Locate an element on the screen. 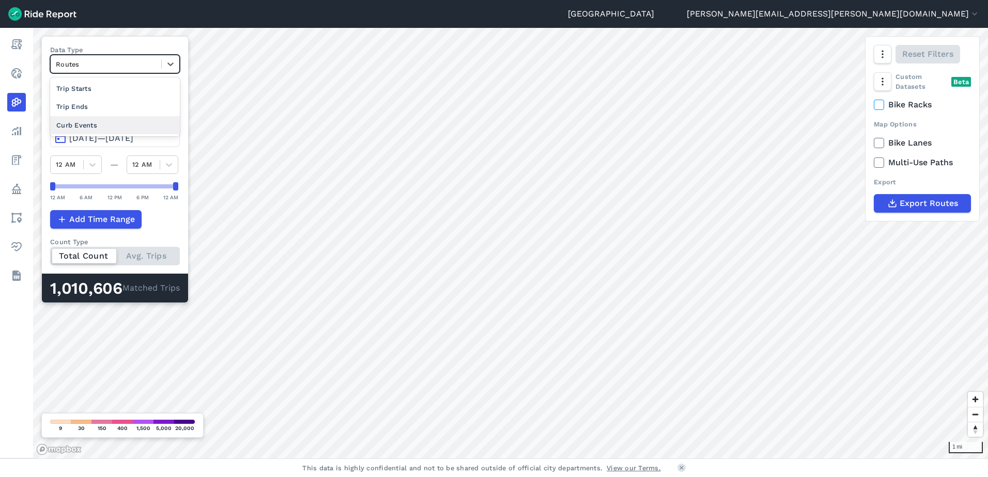 Image resolution: width=988 pixels, height=477 pixels. span: Reset Filters is located at coordinates (927, 54).